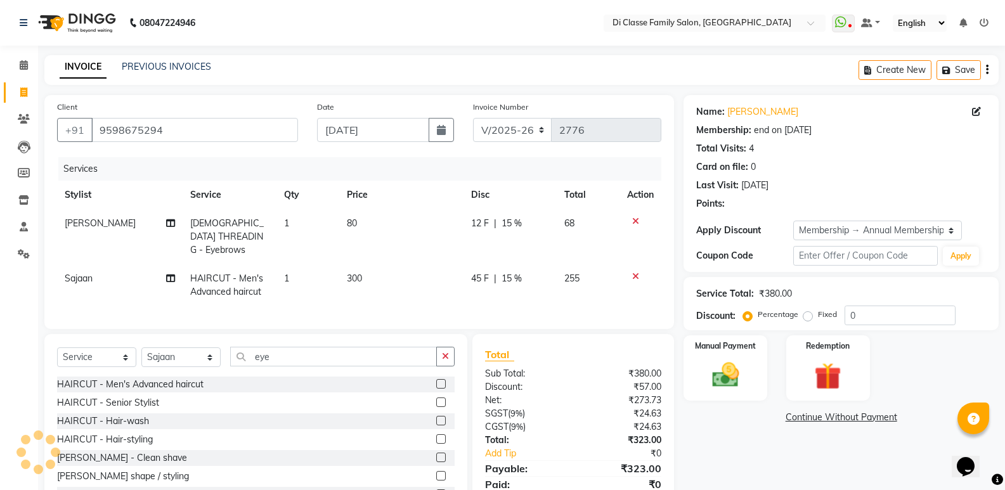  What do you see at coordinates (480, 278) in the screenshot?
I see `span: 45 F` at bounding box center [480, 278].